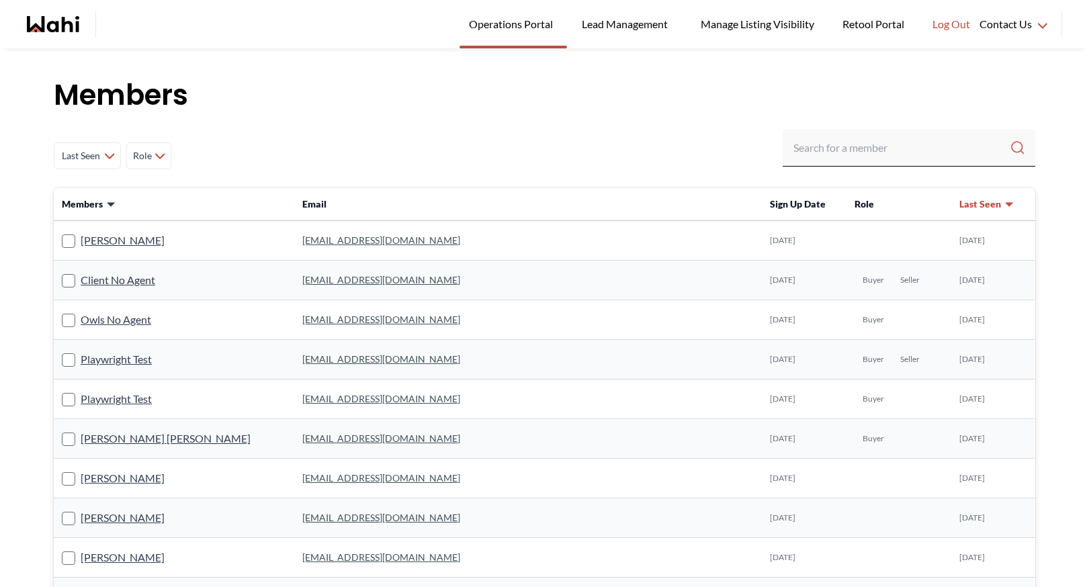  Describe the element at coordinates (118, 280) in the screenshot. I see `a: Client No Agent` at that location.